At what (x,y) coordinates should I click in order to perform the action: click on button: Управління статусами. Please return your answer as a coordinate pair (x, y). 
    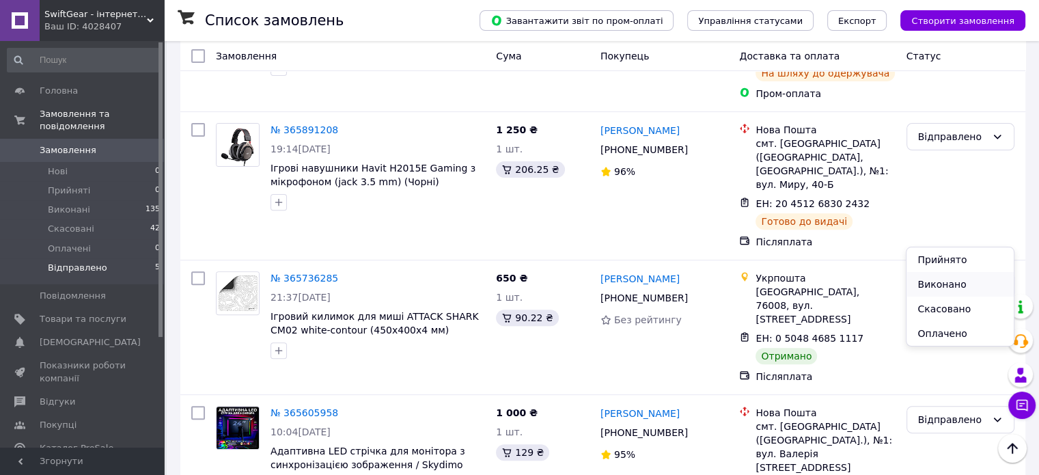
    Looking at the image, I should click on (750, 20).